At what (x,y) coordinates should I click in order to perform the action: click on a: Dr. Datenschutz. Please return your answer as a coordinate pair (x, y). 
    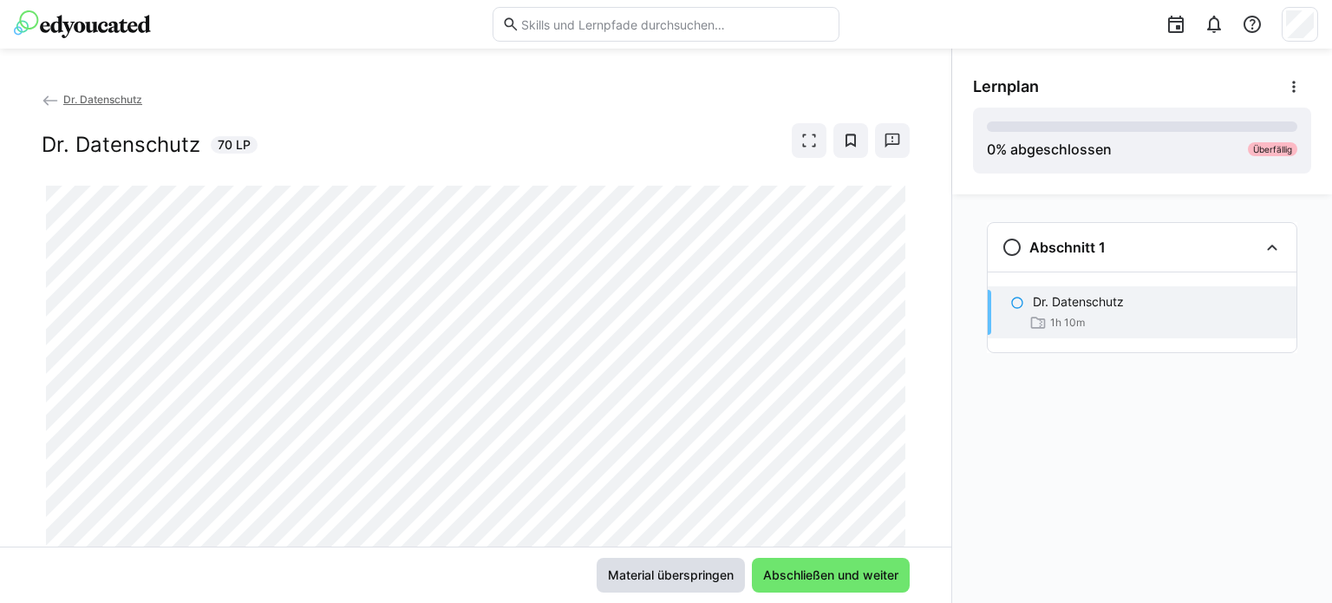
    Looking at the image, I should click on (92, 99).